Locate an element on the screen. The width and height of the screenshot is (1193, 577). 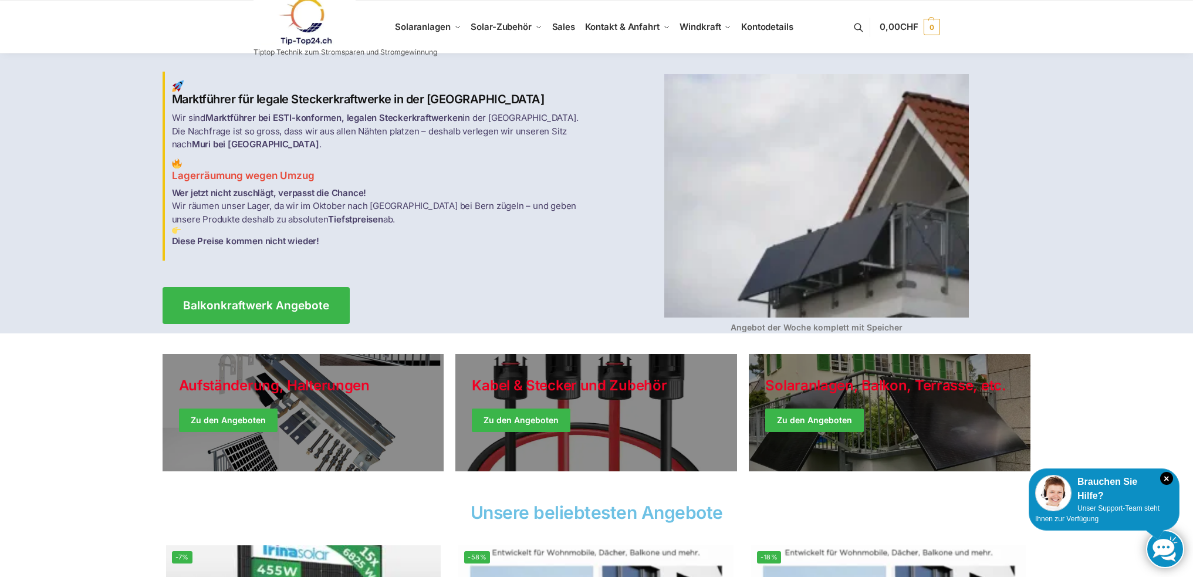
strong: Angebot der Woche komplett mit Speicher is located at coordinates (816, 327).